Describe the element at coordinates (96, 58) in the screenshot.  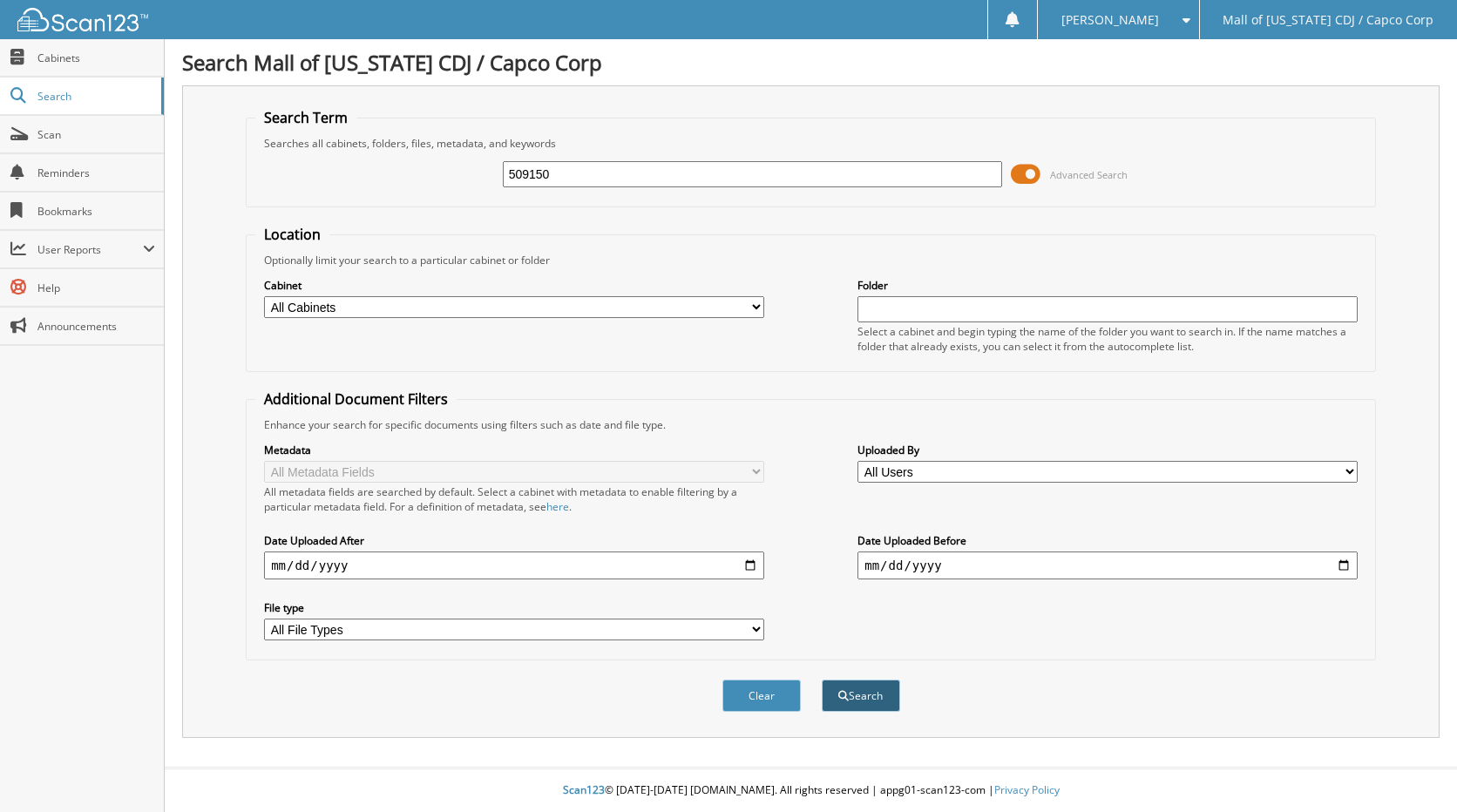
I see `span: Cabinets` at that location.